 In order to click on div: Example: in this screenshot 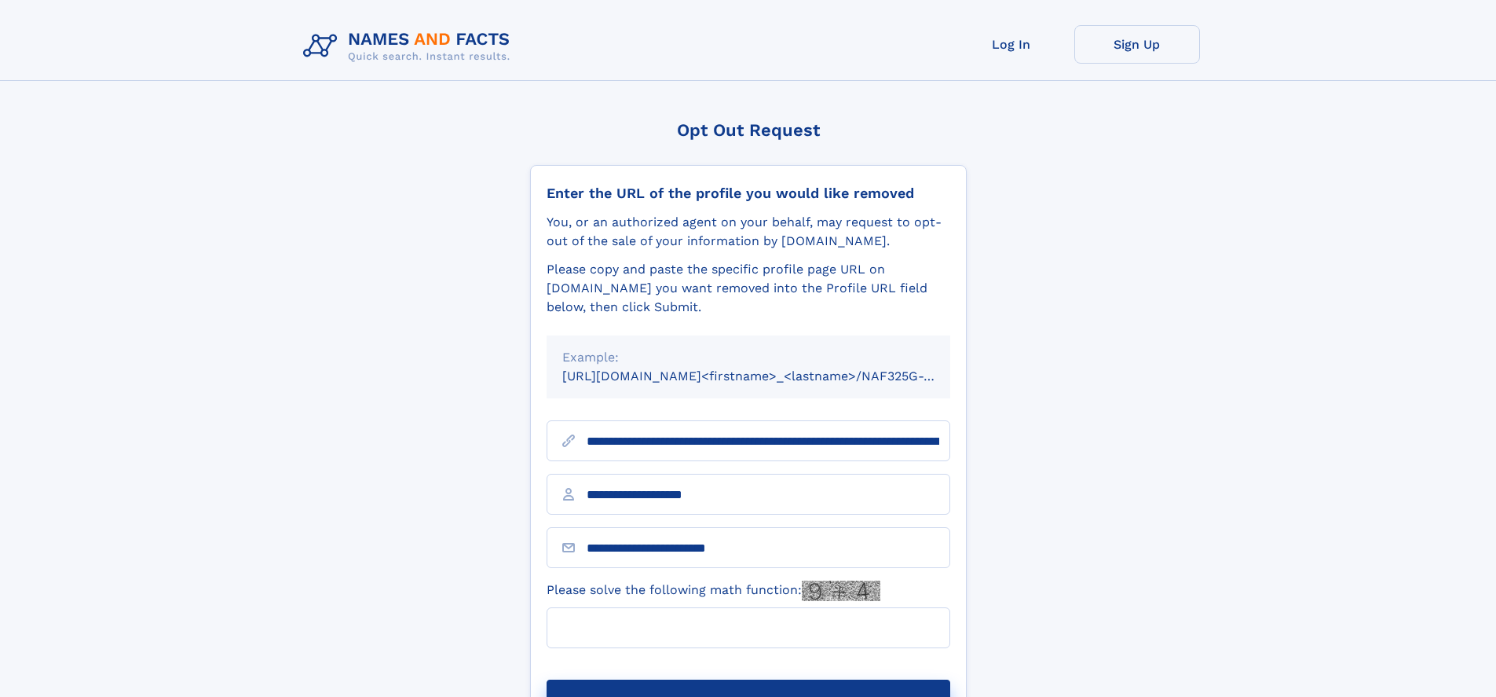, I will do `click(748, 357)`.